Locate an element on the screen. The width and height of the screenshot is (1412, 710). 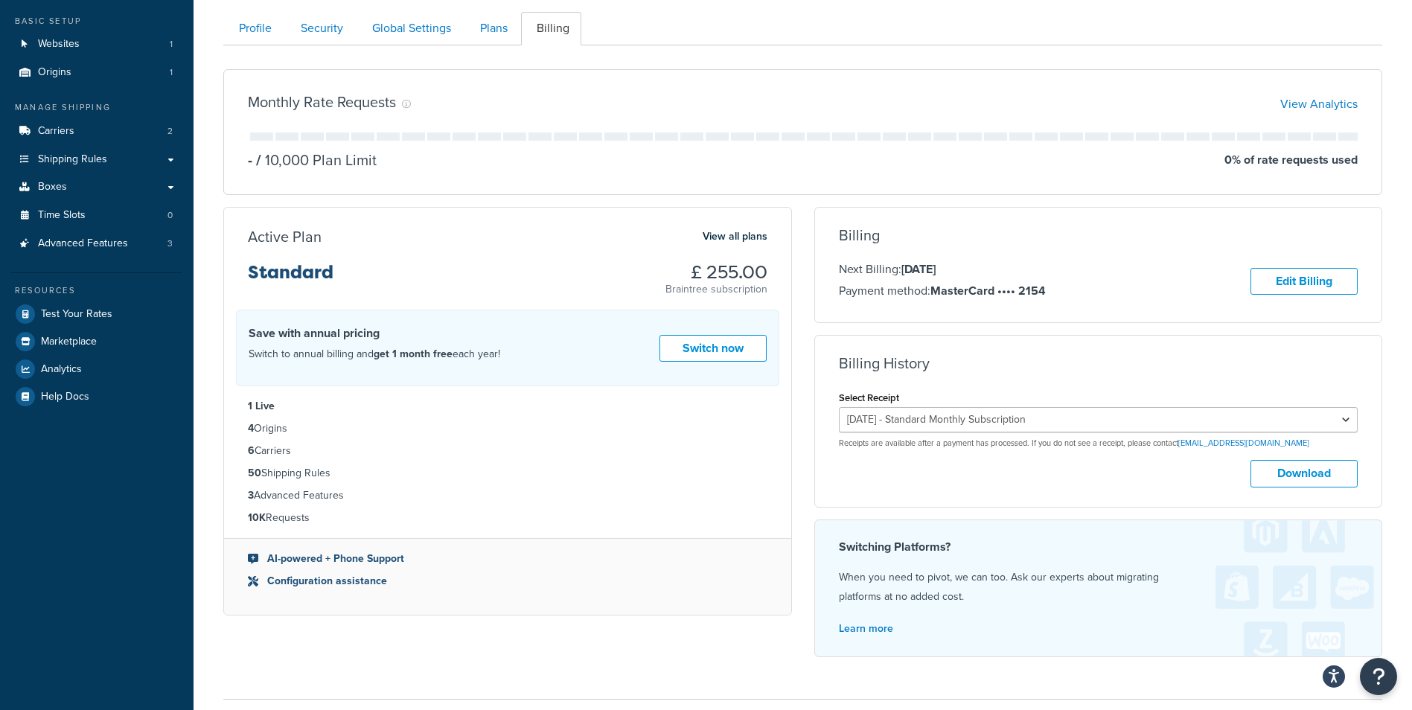
li: Boxes is located at coordinates (97, 187).